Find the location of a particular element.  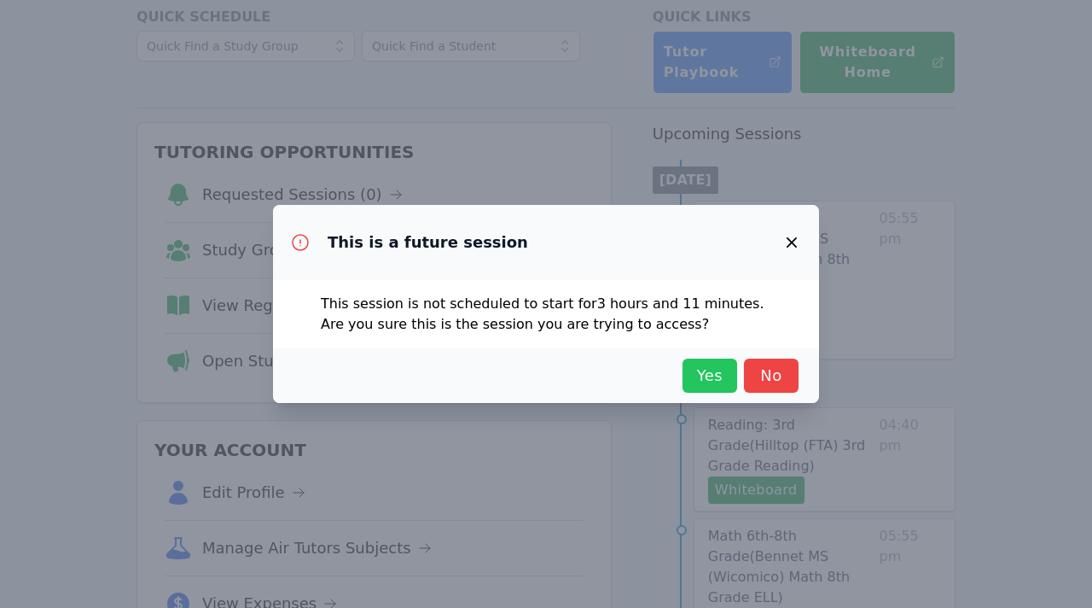

p: This session is not scheduled to start for 3 hours and 11 minutes . Are you sure this is the sess... is located at coordinates (546, 314).